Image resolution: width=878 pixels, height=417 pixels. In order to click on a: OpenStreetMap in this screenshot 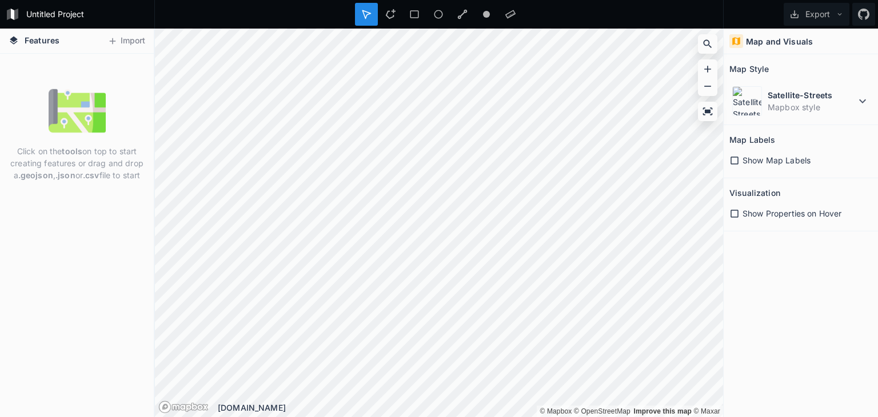, I will do `click(602, 412)`.